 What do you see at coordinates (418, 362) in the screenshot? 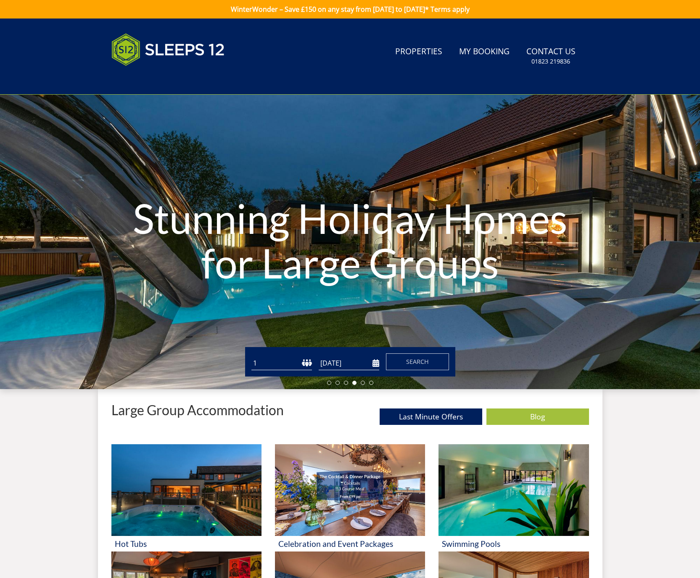
I see `button: Search` at bounding box center [418, 362].